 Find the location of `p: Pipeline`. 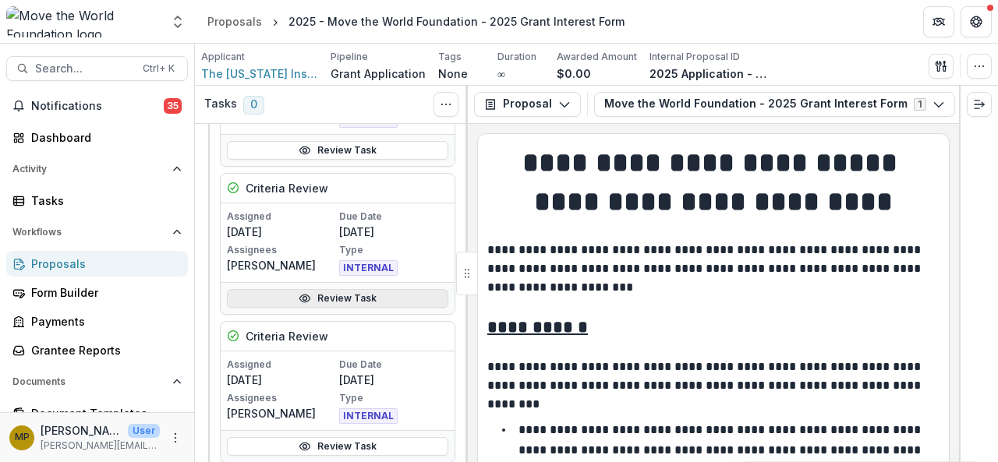

p: Pipeline is located at coordinates (349, 57).